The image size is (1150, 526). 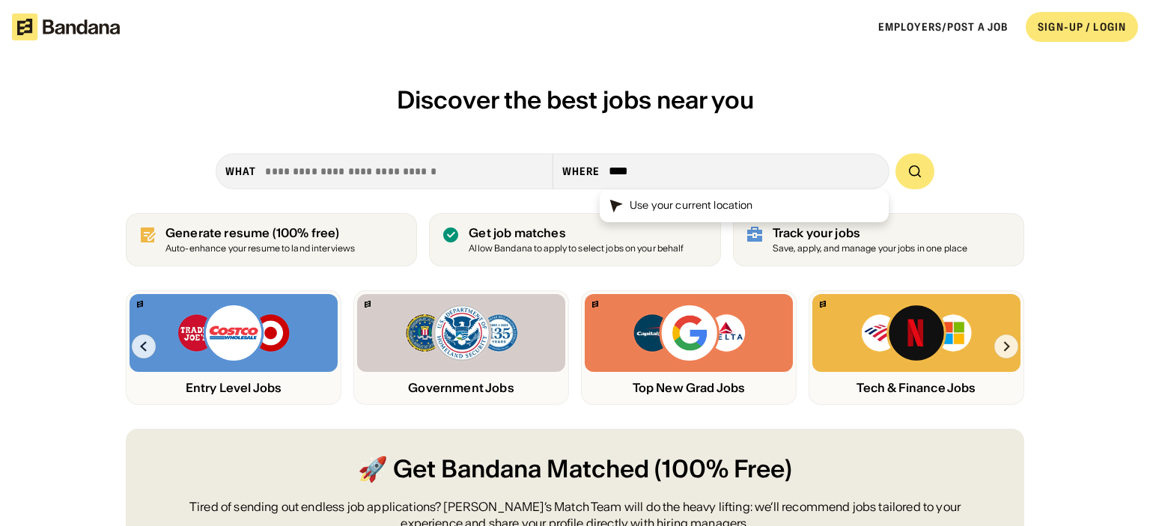 What do you see at coordinates (943, 27) in the screenshot?
I see `span: Employers/Post a job` at bounding box center [943, 27].